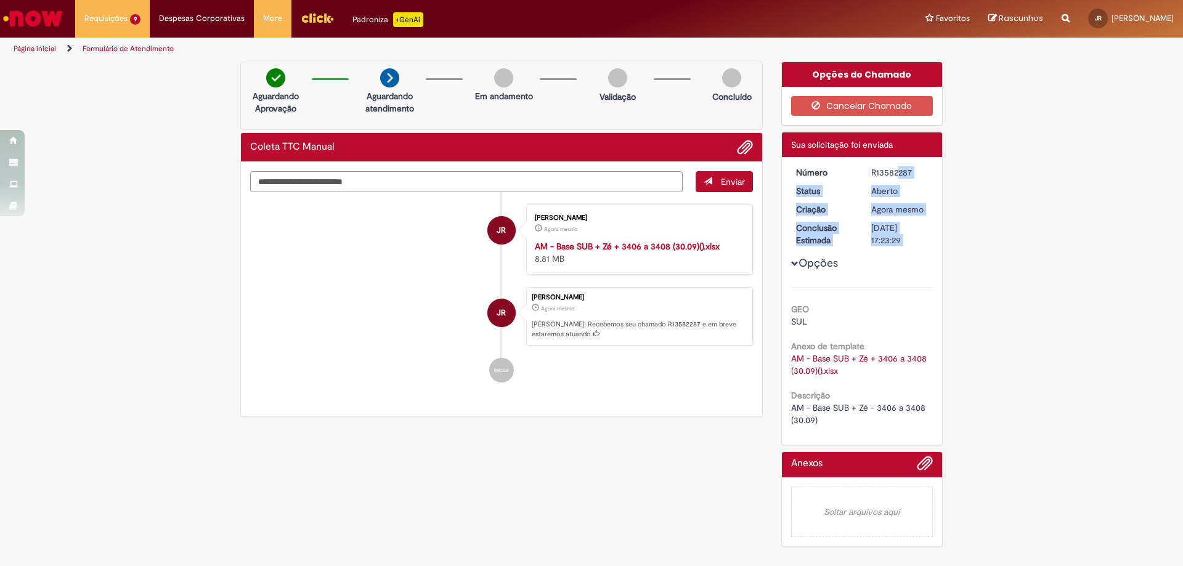 Image resolution: width=1183 pixels, height=566 pixels. Describe the element at coordinates (627, 246) in the screenshot. I see `a: AM - Base SUB + Zé + 3406 a 3408 (30.09)().xlsx` at that location.